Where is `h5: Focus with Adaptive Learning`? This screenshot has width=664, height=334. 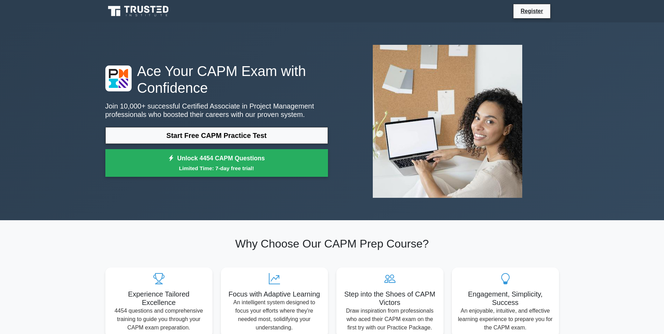 h5: Focus with Adaptive Learning is located at coordinates (275, 294).